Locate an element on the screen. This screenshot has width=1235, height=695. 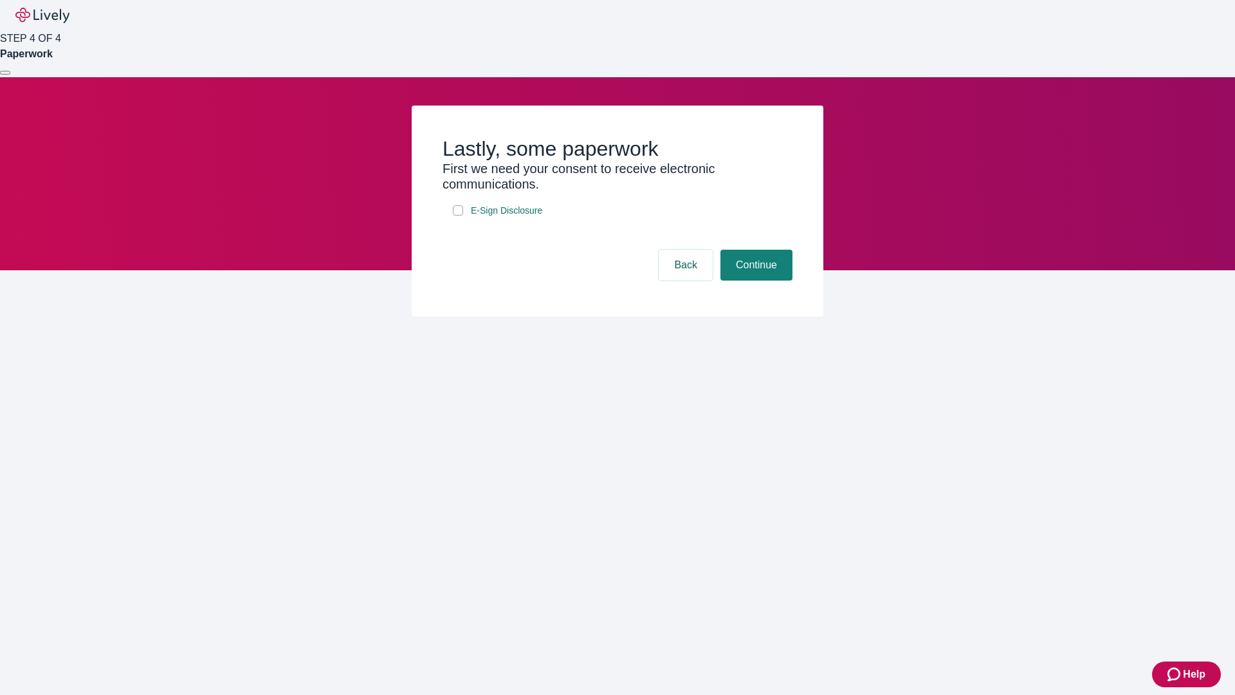
button: Back is located at coordinates (686, 265).